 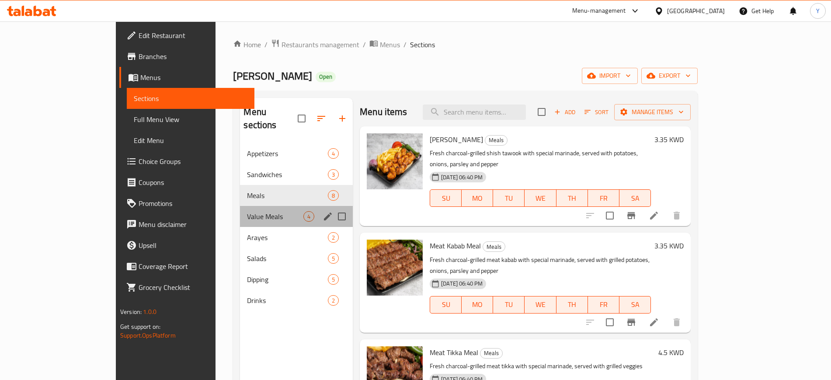 What do you see at coordinates (670, 76) in the screenshot?
I see `button: export` at bounding box center [670, 76].